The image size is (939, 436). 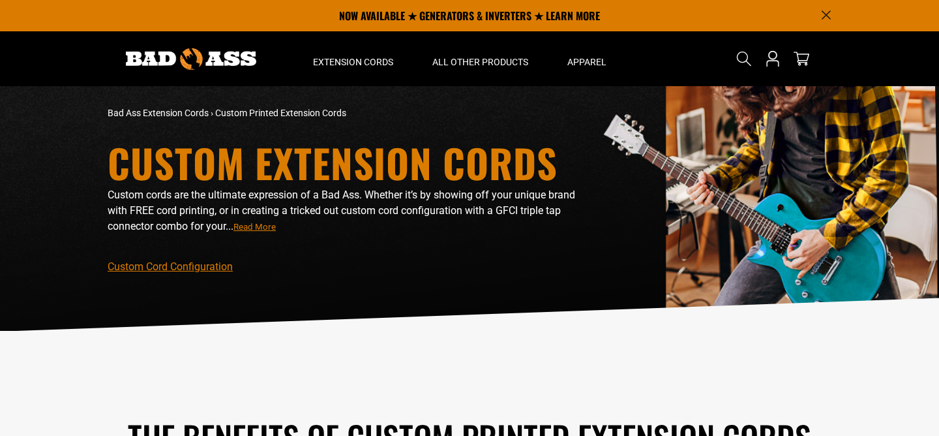 I want to click on span: Apparel, so click(x=587, y=62).